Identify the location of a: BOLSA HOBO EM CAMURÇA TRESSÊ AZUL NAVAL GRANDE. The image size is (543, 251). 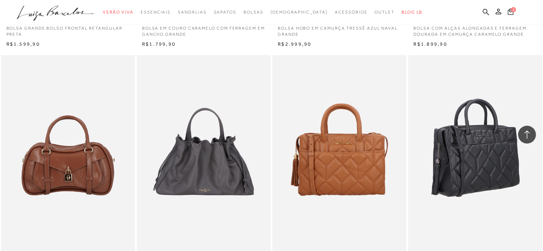
(339, 29).